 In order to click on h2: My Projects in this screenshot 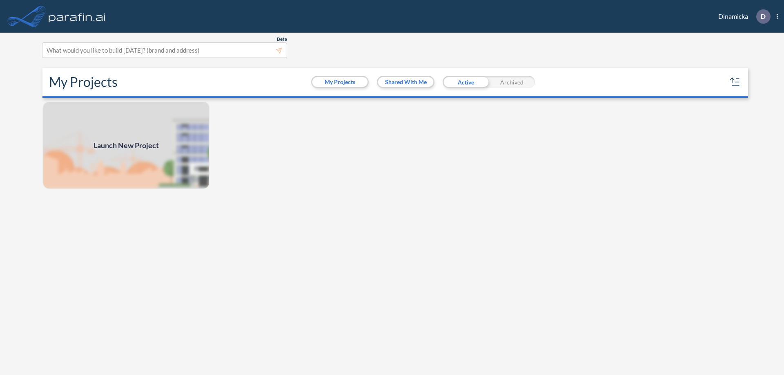, I will do `click(83, 82)`.